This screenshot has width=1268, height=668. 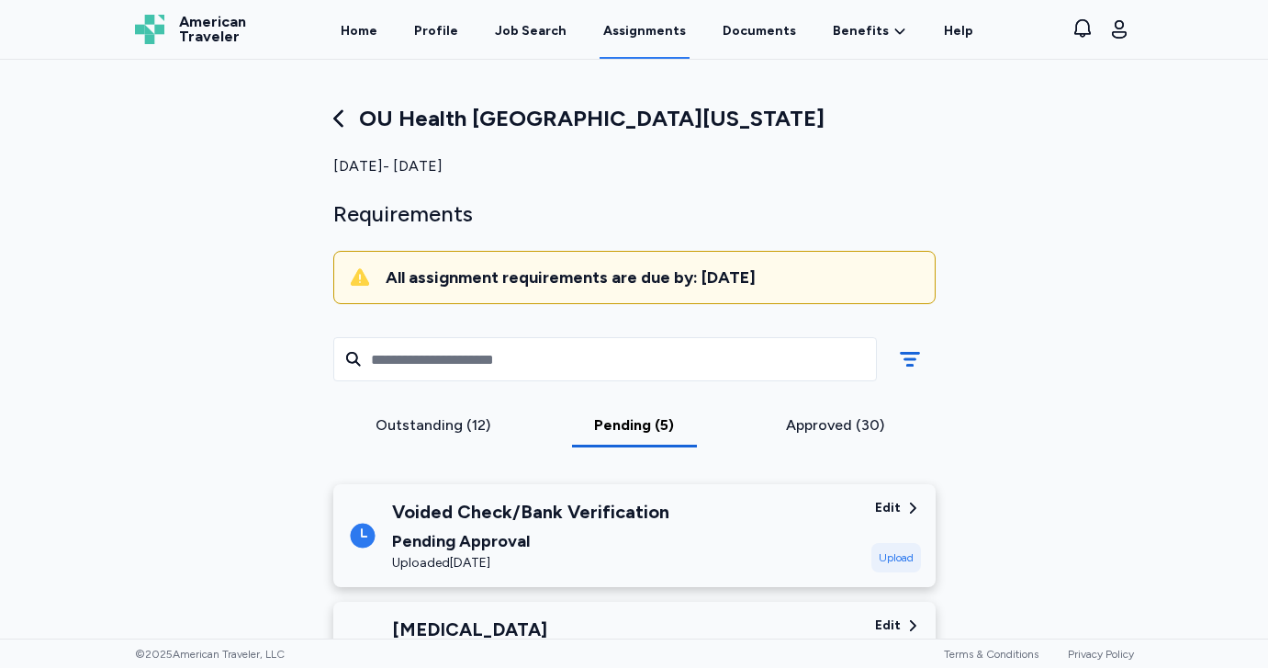 What do you see at coordinates (434, 425) in the screenshot?
I see `div: Outstanding (12)` at bounding box center [434, 425].